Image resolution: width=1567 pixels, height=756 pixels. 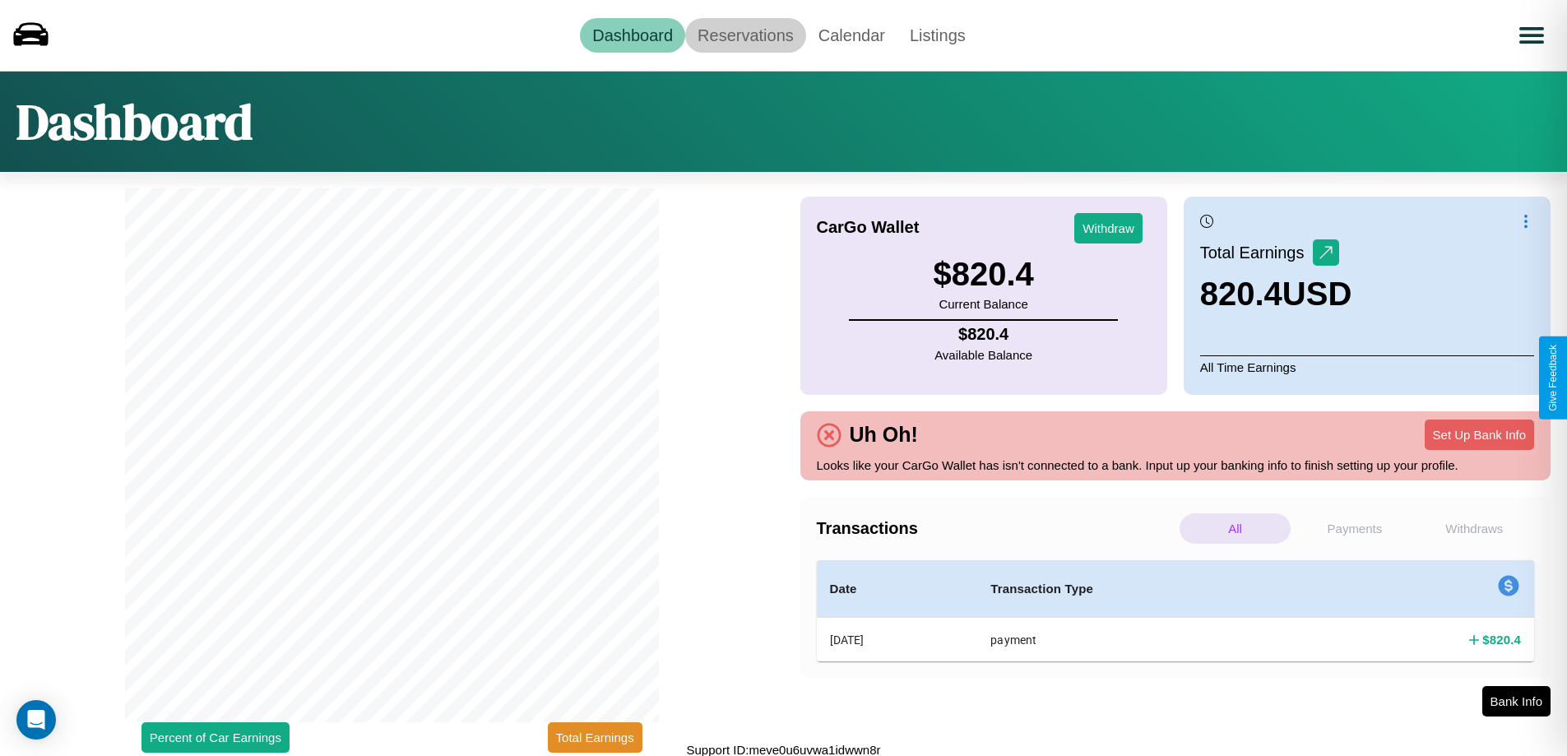 What do you see at coordinates (1479, 434) in the screenshot?
I see `button: Set Up Bank Info` at bounding box center [1479, 434].